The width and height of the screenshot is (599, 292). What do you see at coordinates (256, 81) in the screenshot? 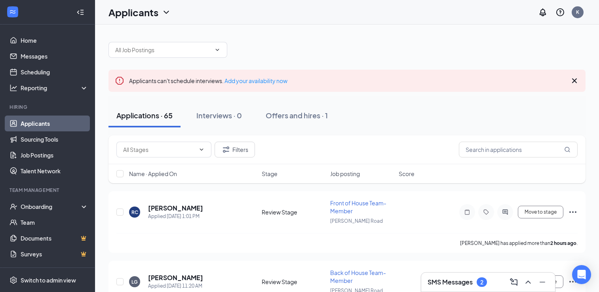
I see `a: Add your availability now` at bounding box center [256, 81].